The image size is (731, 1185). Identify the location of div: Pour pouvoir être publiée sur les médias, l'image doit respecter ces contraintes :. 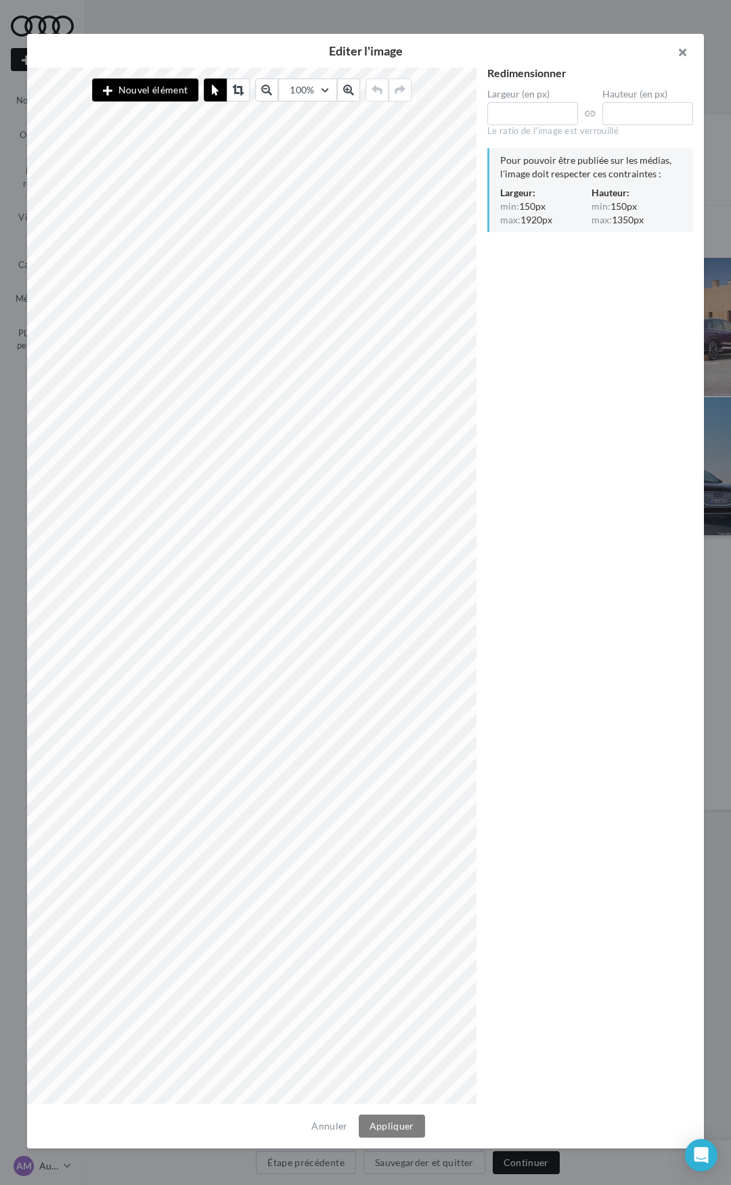
(591, 167).